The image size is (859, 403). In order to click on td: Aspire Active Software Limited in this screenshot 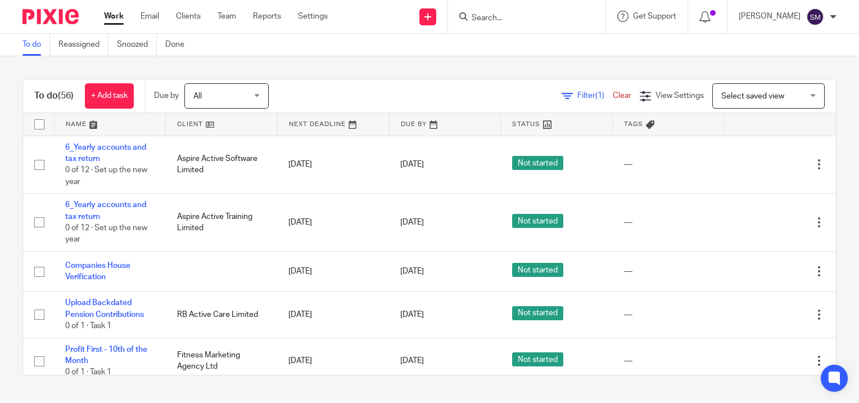, I will do `click(222, 164)`.